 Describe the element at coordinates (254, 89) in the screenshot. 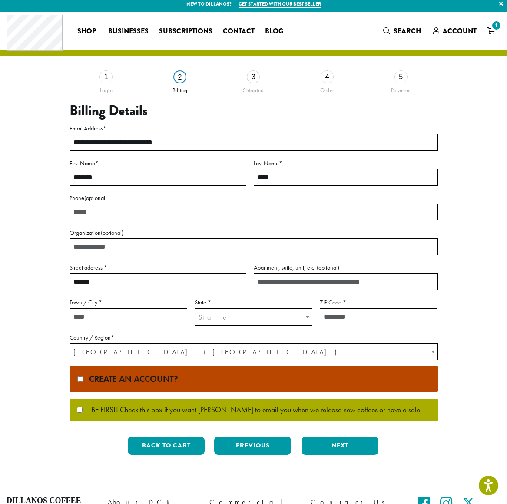

I see `div: Shipping` at that location.